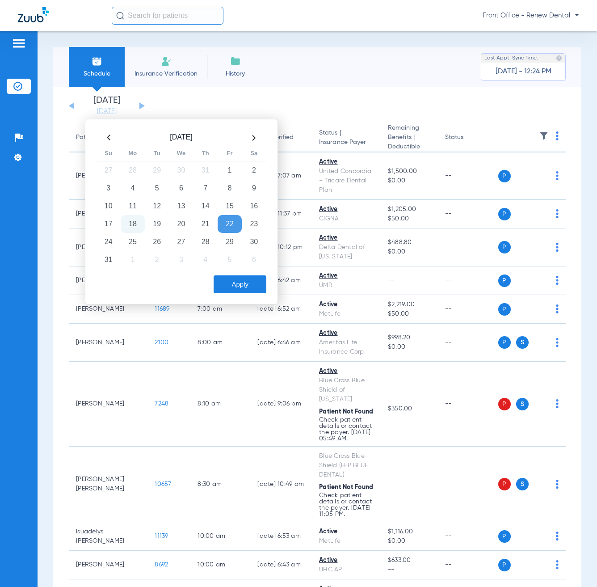 The width and height of the screenshot is (597, 587). I want to click on div: CIGNA, so click(346, 219).